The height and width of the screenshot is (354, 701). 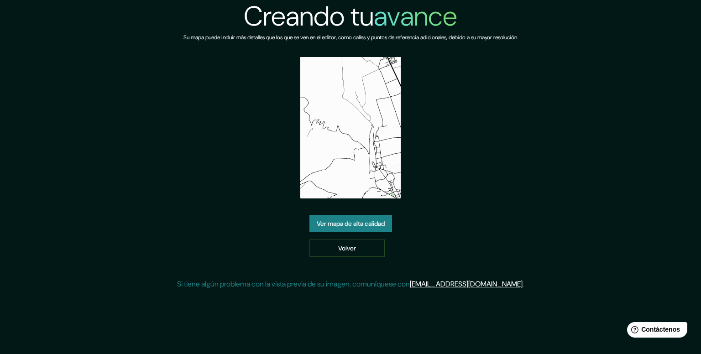 I want to click on font: Si tiene algún problema con la vista previa de su imagen, comuníquese con, so click(x=294, y=284).